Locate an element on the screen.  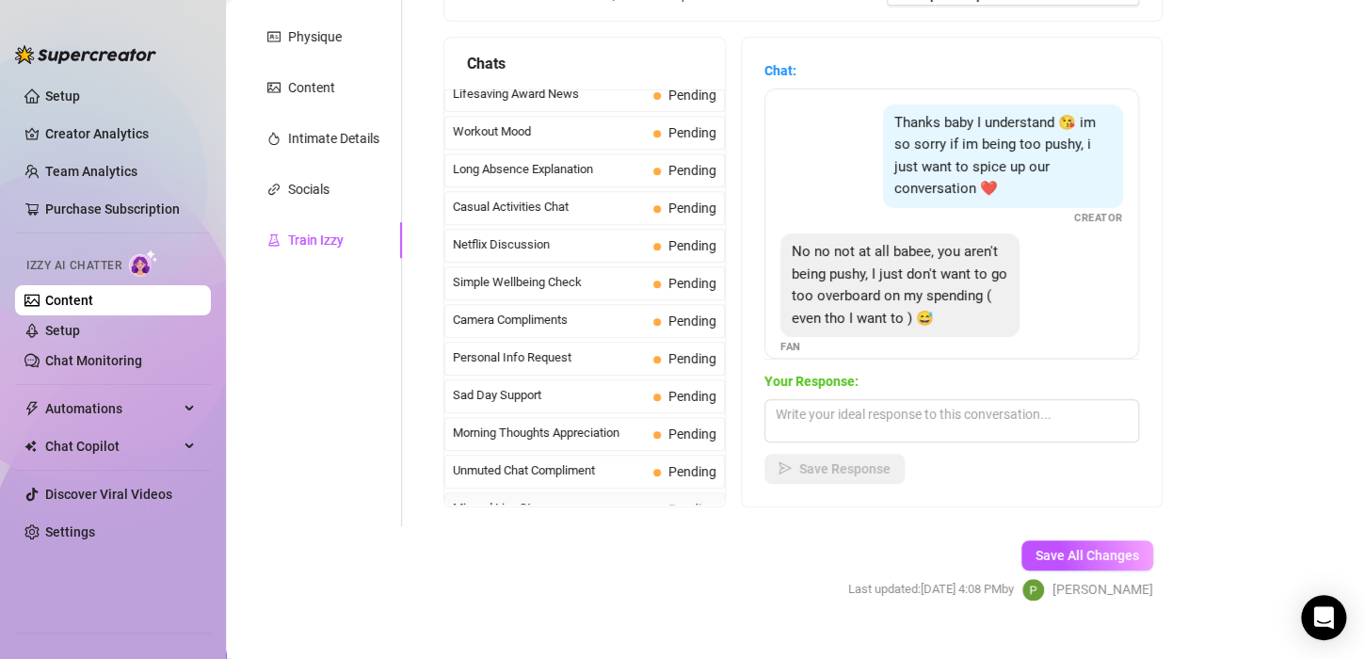
span: Chats is located at coordinates (486, 63).